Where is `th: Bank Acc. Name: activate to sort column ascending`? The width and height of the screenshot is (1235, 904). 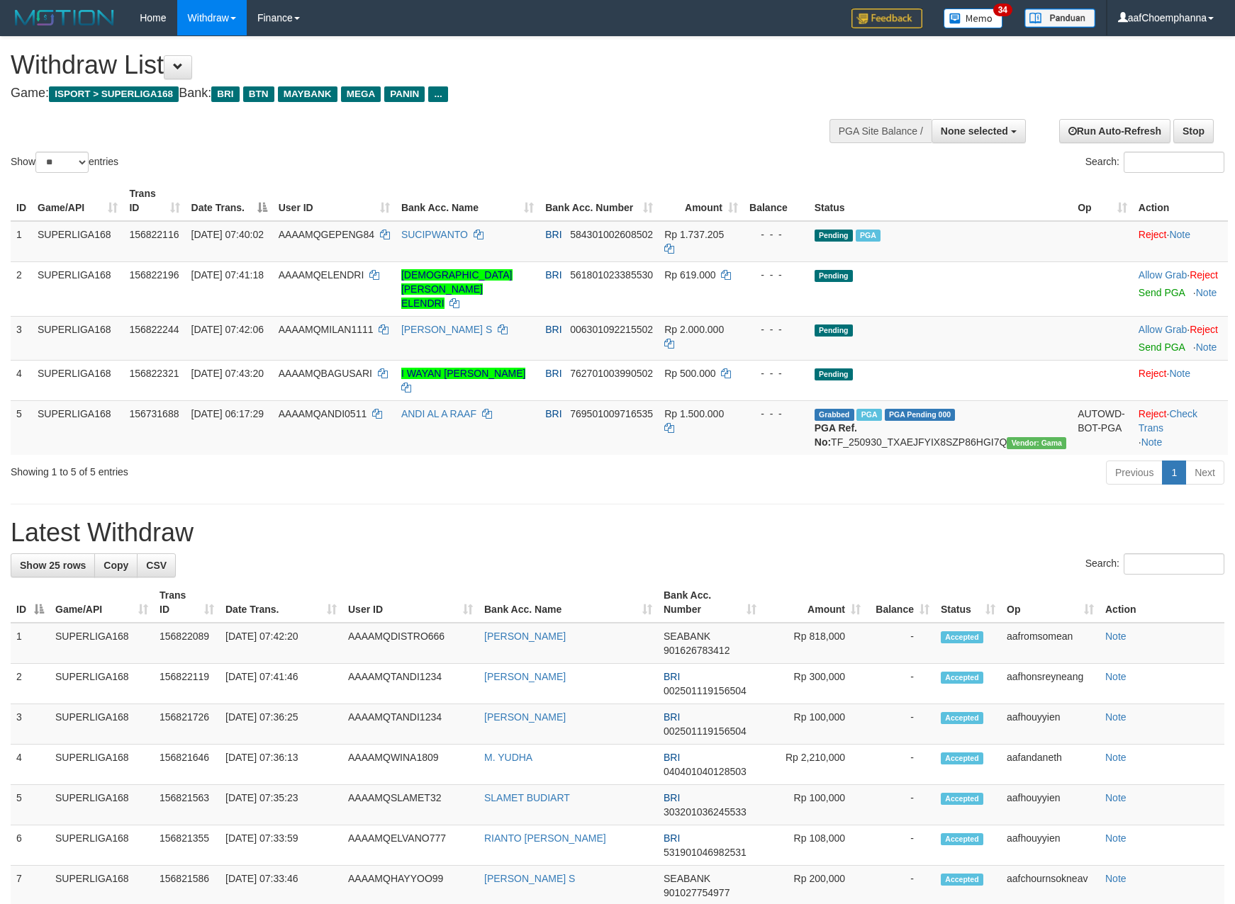 th: Bank Acc. Name: activate to sort column ascending is located at coordinates (467, 201).